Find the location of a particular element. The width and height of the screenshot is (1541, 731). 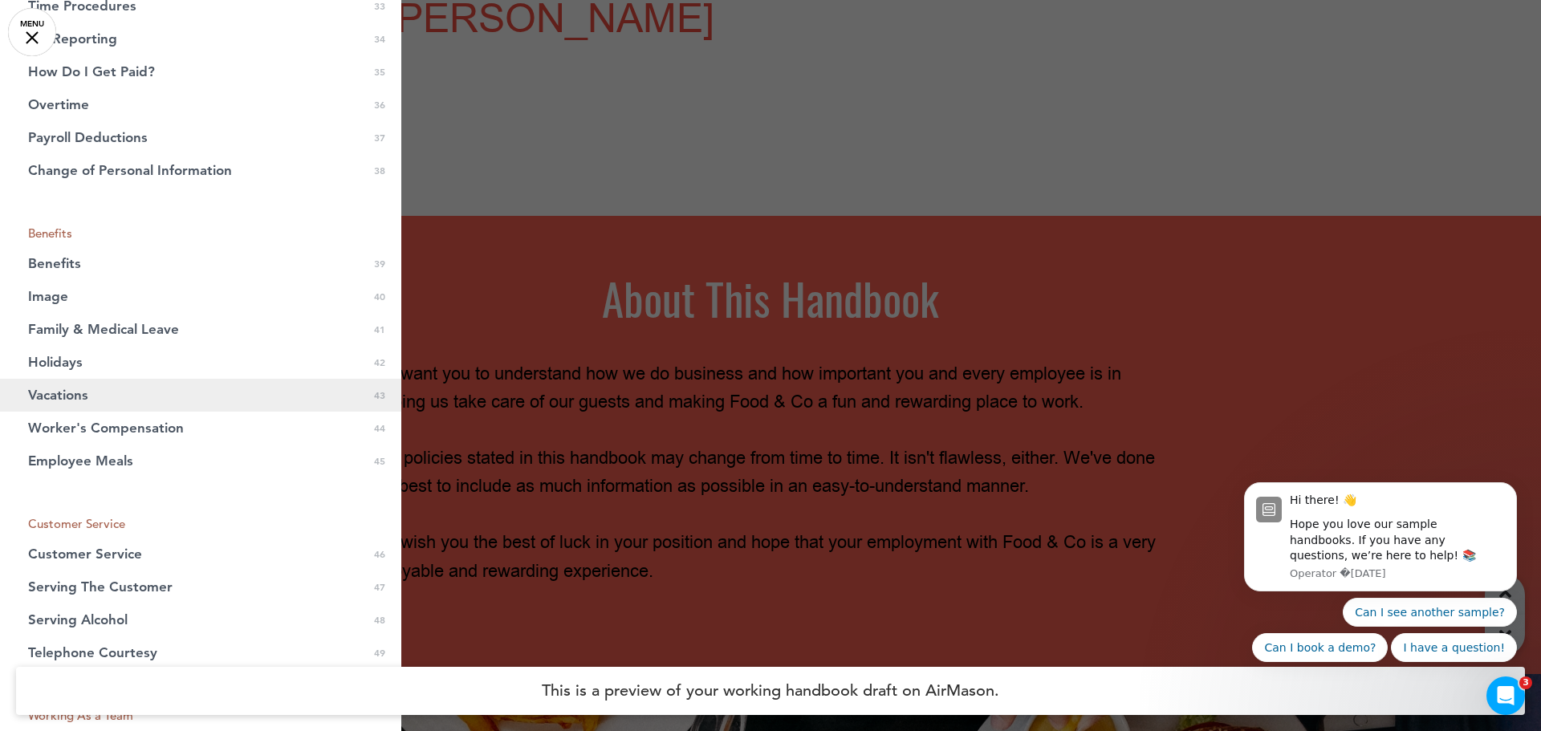

span: 46 is located at coordinates (380, 554).